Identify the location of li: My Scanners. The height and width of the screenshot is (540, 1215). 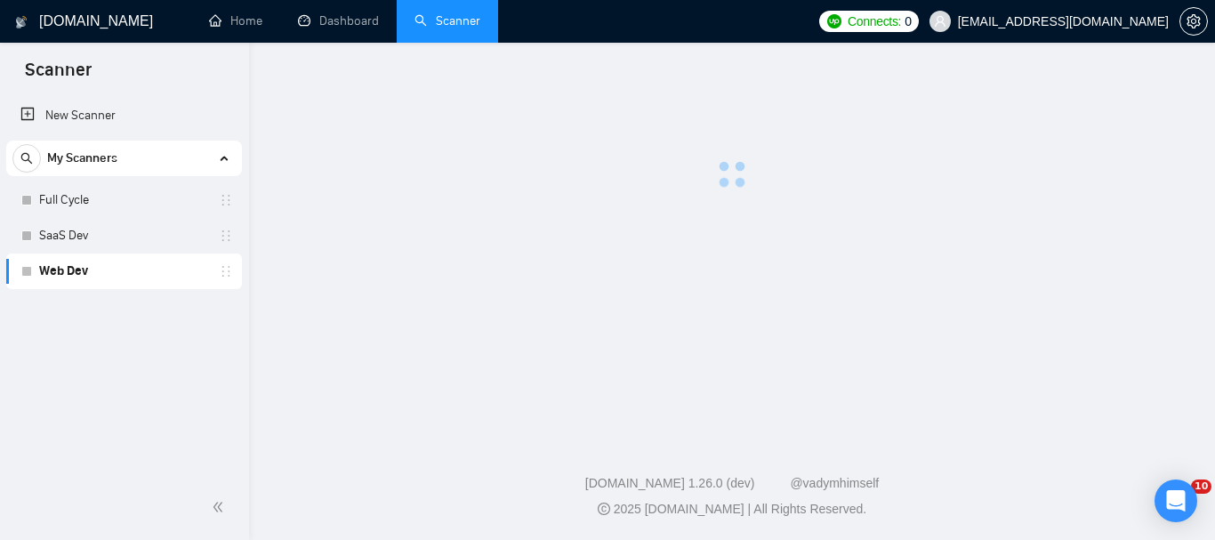
(124, 214).